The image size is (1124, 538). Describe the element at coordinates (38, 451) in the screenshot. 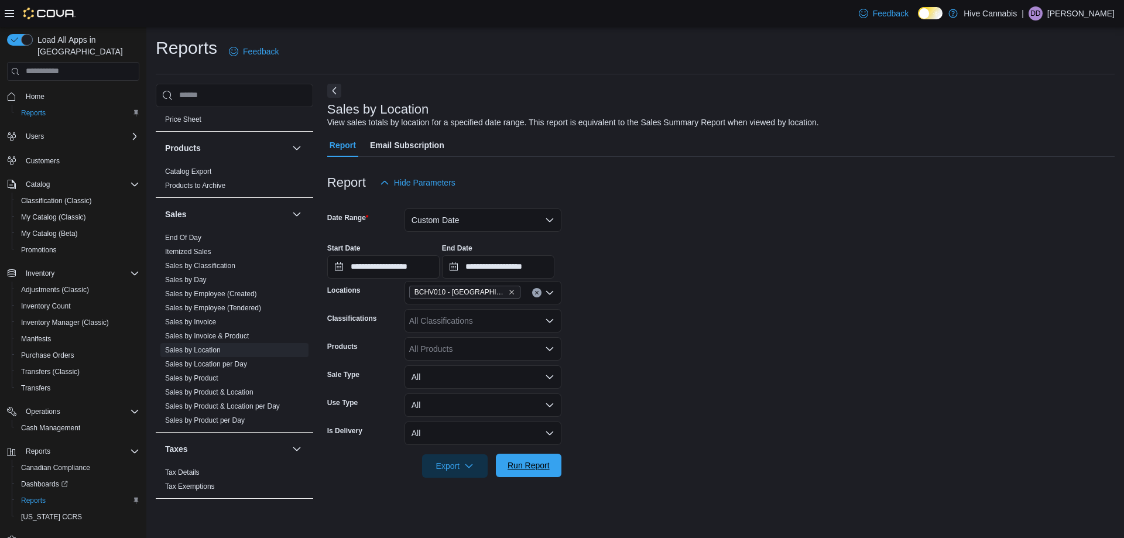

I see `span: Reports` at that location.